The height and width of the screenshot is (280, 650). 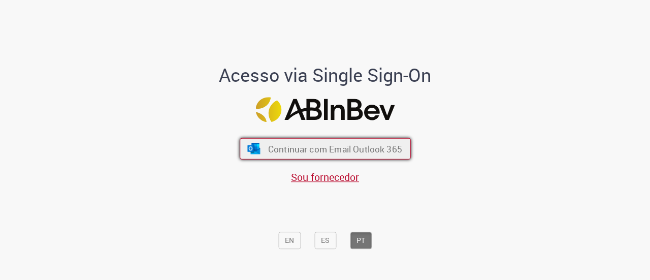 I want to click on img: ícone Azure/Microsoft 360, so click(x=253, y=149).